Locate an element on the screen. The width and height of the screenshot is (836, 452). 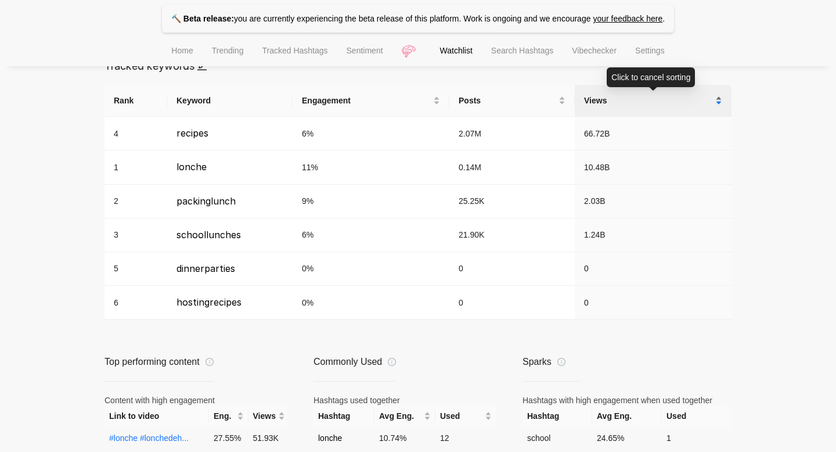
span: dinnerparties is located at coordinates (206, 268).